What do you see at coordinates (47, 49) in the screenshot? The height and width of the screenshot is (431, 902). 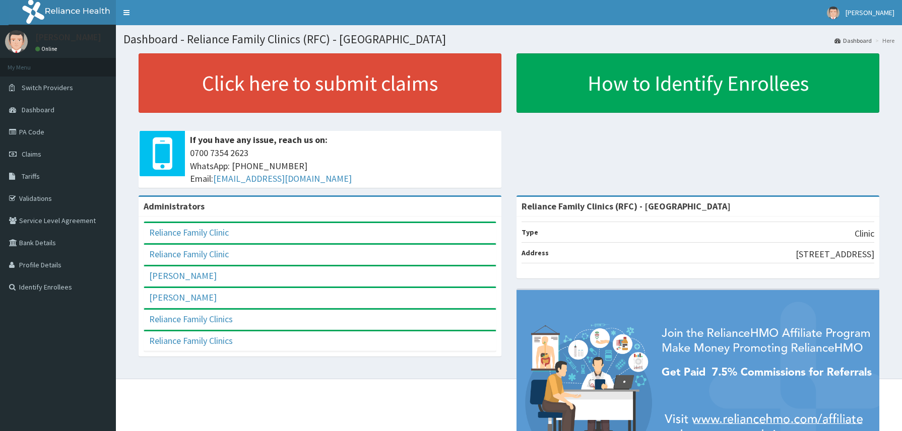 I see `a: Online` at bounding box center [47, 49].